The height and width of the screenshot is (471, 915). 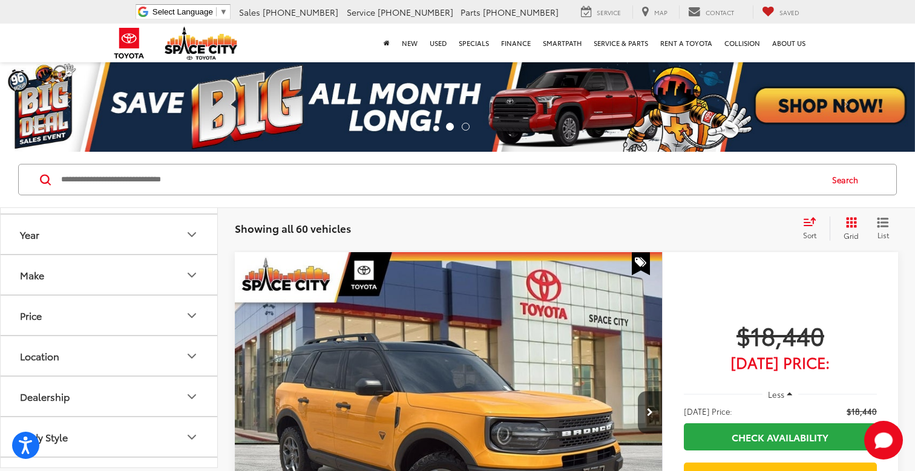 I want to click on span: Select Language, so click(x=183, y=11).